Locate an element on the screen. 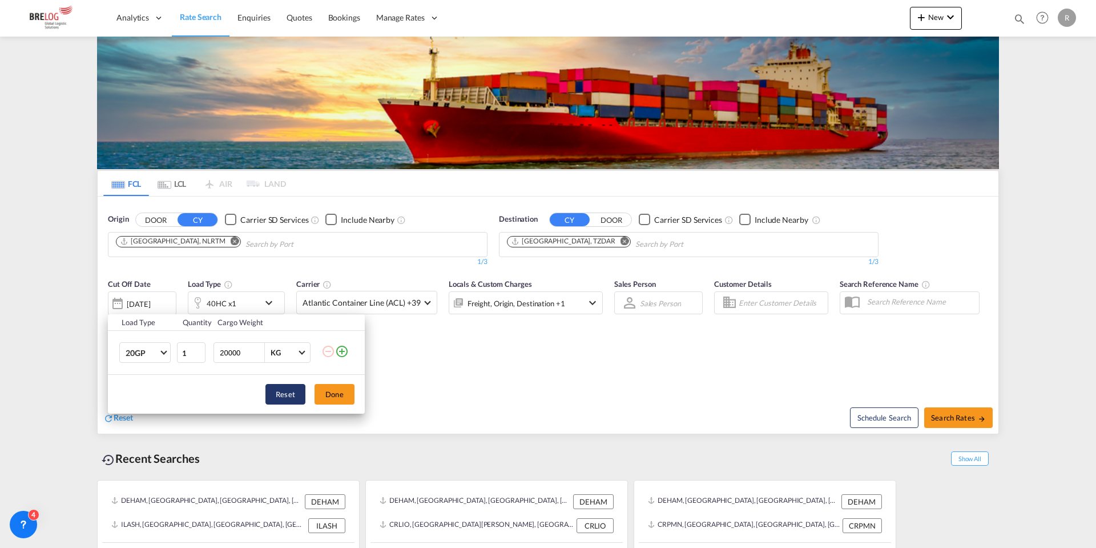 The width and height of the screenshot is (1096, 548). md-icon: icon-minus-circle-outline is located at coordinates (328, 351).